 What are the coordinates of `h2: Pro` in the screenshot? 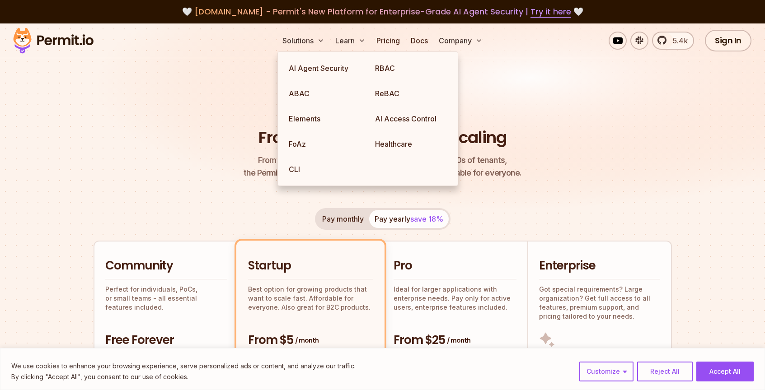 It's located at (455, 266).